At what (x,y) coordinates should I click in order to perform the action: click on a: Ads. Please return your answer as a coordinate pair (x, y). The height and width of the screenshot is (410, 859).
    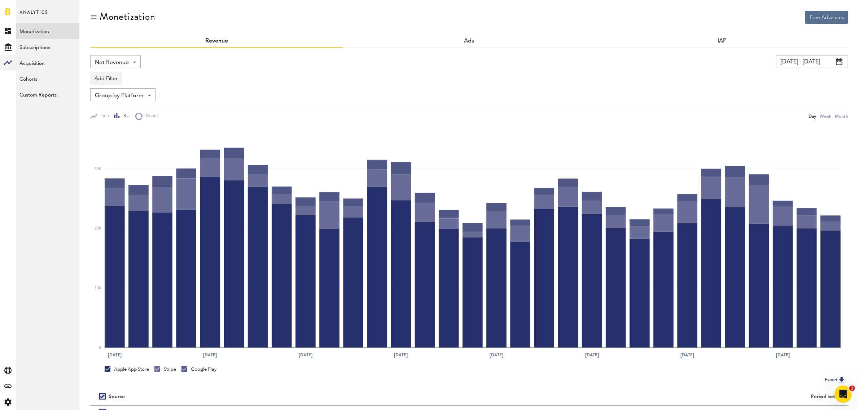
    Looking at the image, I should click on (469, 41).